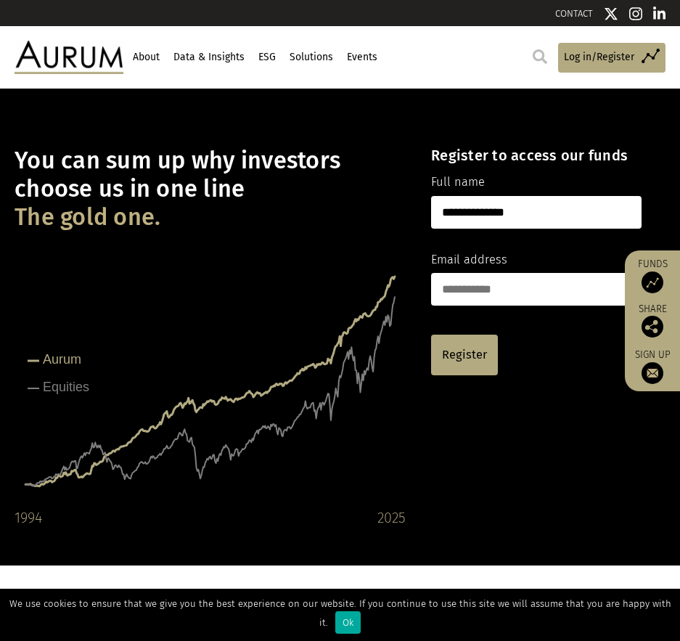 Image resolution: width=680 pixels, height=641 pixels. I want to click on span: The gold one., so click(87, 217).